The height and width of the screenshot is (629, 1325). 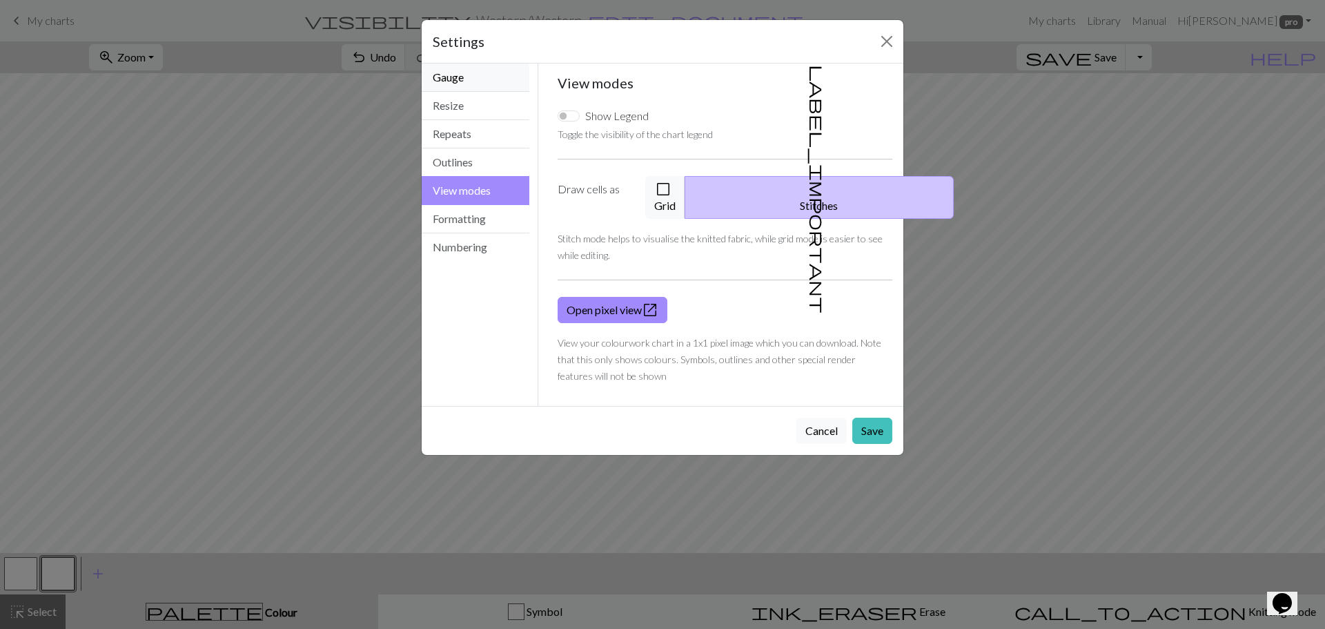 What do you see at coordinates (821, 431) in the screenshot?
I see `button: Cancel` at bounding box center [821, 431].